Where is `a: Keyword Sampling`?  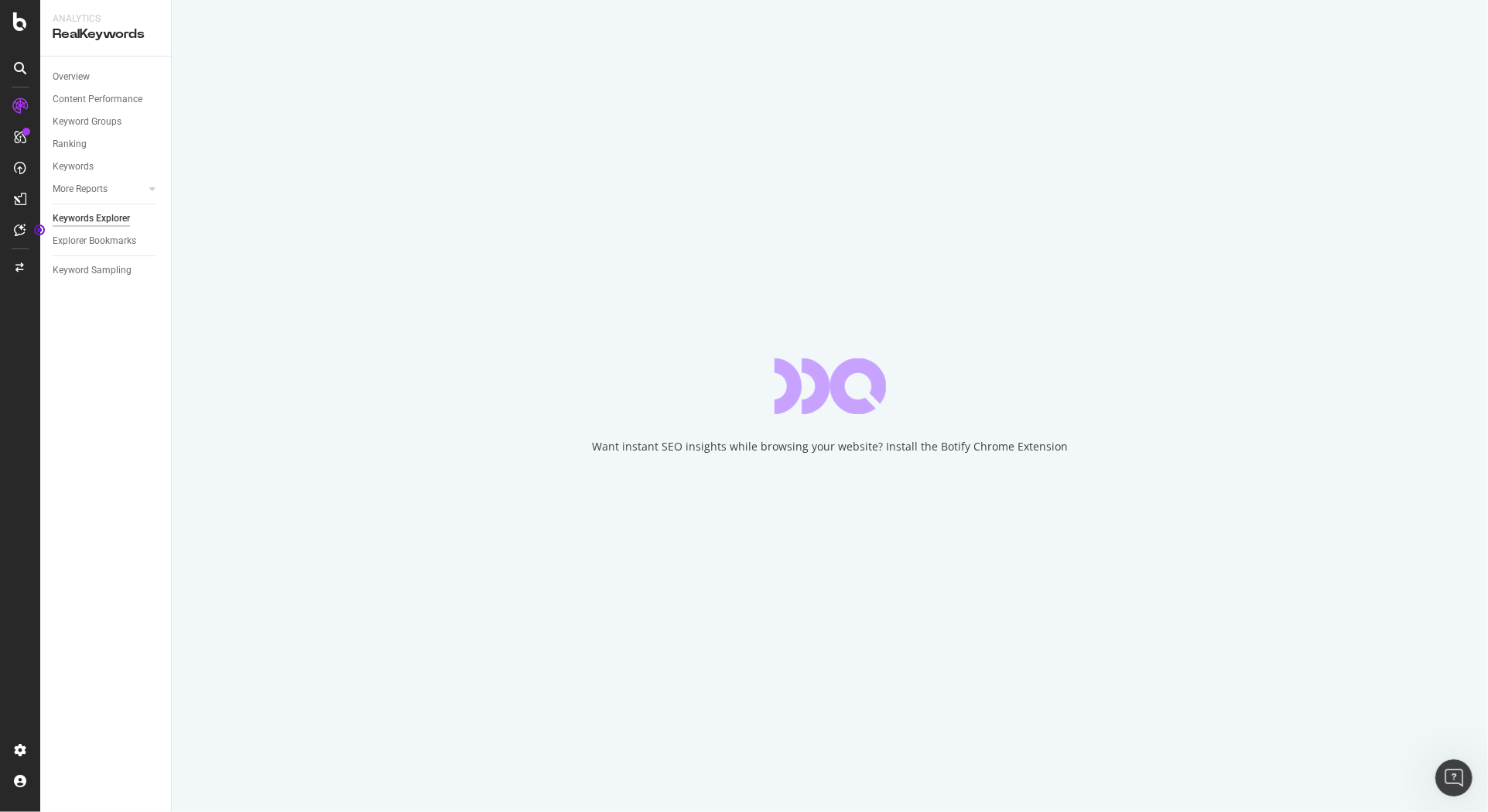 a: Keyword Sampling is located at coordinates (106, 270).